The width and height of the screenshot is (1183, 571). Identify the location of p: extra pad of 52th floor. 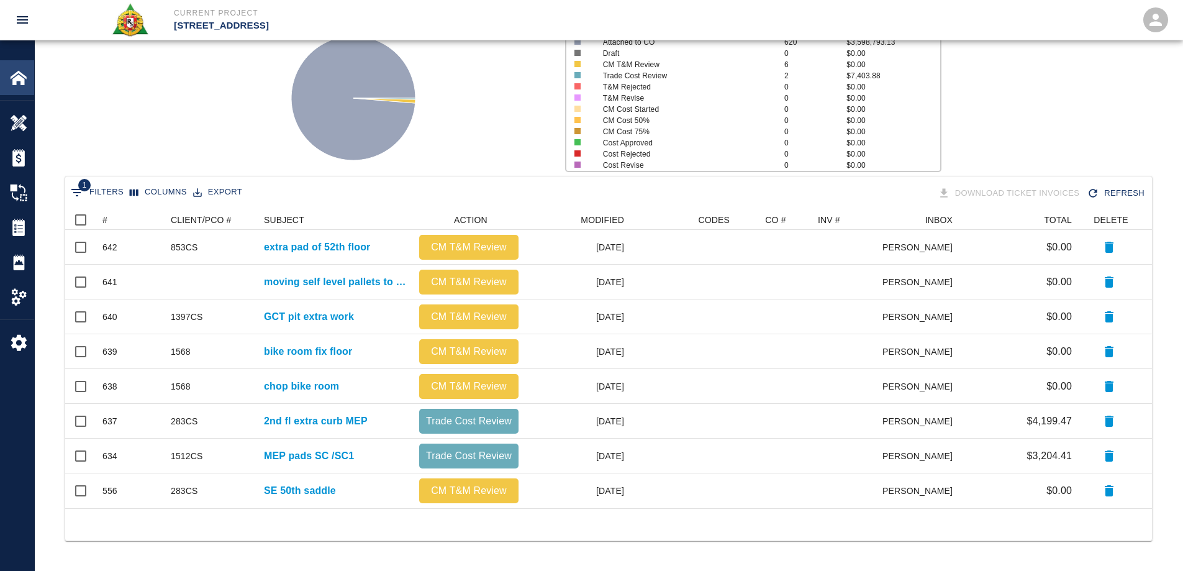
(317, 247).